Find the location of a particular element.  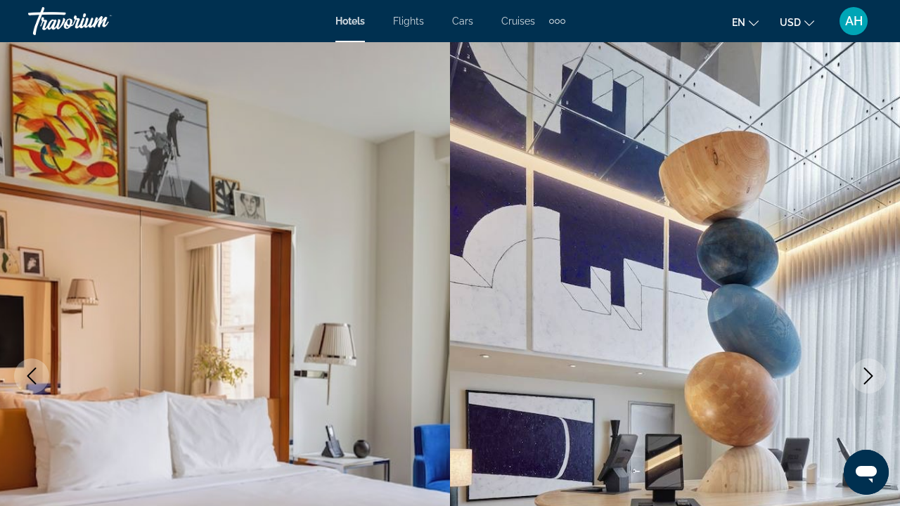

a: Travorium is located at coordinates (98, 21).